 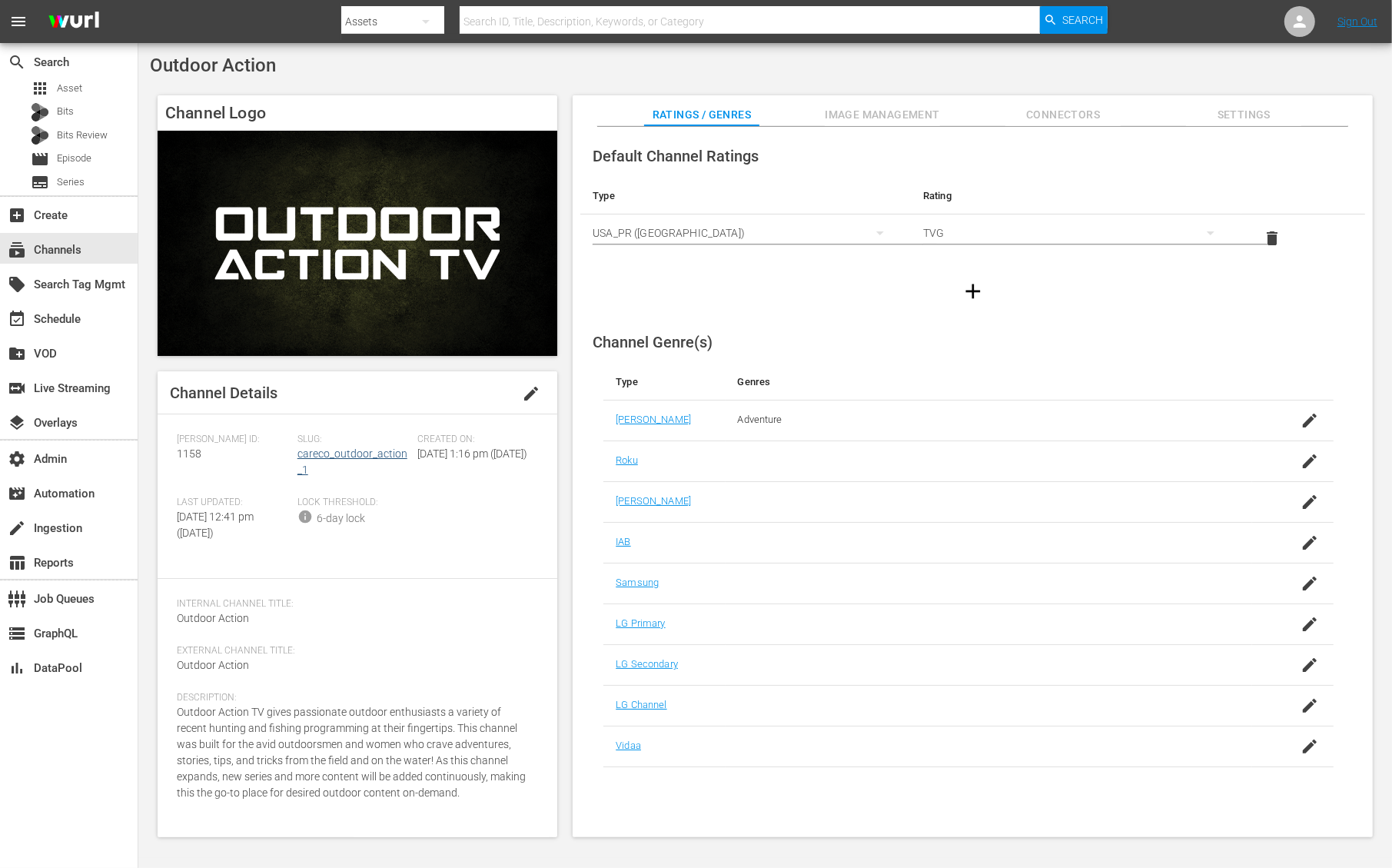 What do you see at coordinates (652, 342) in the screenshot?
I see `span: Channel Genre(s)` at bounding box center [652, 342].